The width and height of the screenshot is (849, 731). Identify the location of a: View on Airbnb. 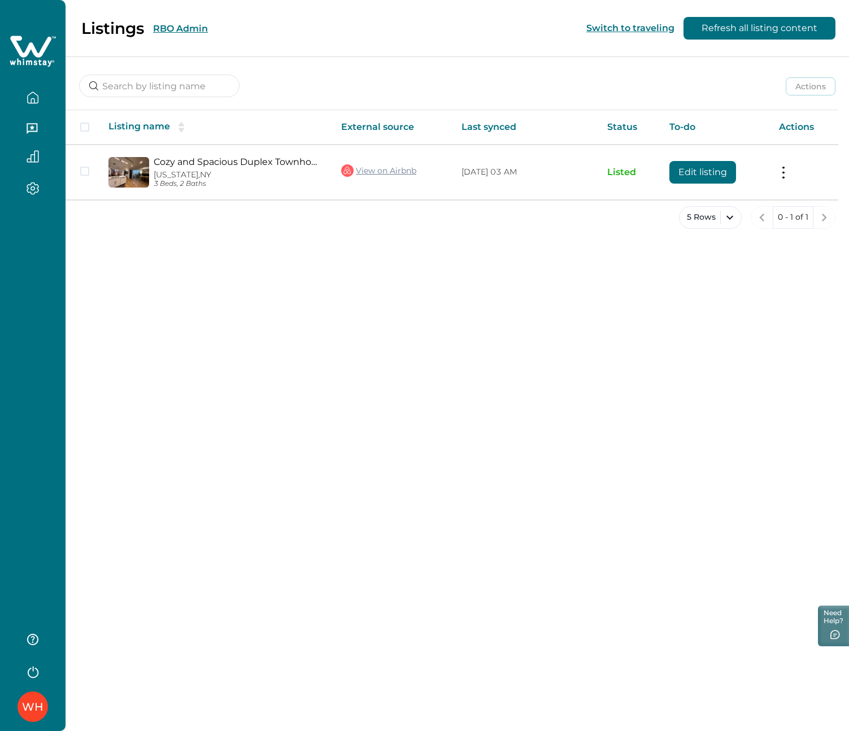
(378, 171).